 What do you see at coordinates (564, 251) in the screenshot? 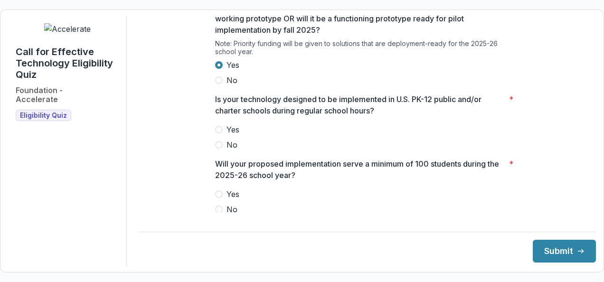
I see `button: Submit` at bounding box center [564, 251].